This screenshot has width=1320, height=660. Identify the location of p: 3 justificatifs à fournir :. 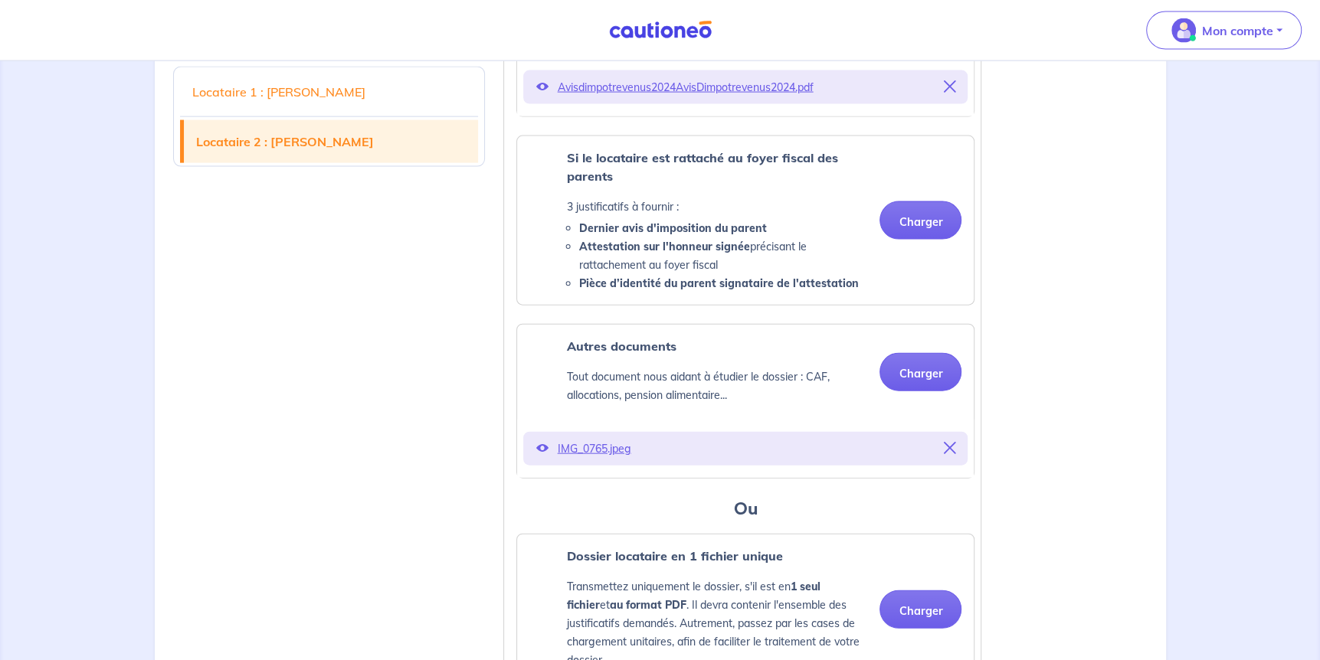
(716, 207).